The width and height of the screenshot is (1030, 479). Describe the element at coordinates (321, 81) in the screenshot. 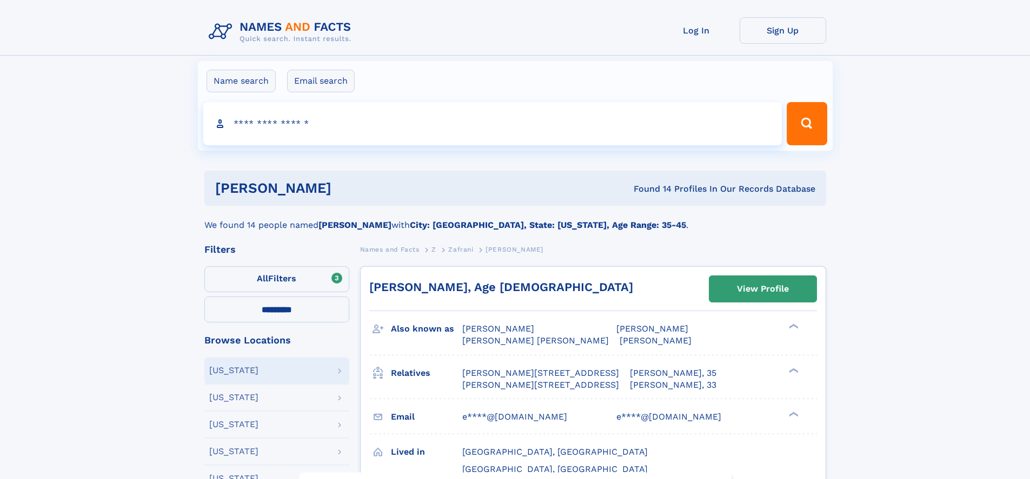

I see `label: Email search` at that location.